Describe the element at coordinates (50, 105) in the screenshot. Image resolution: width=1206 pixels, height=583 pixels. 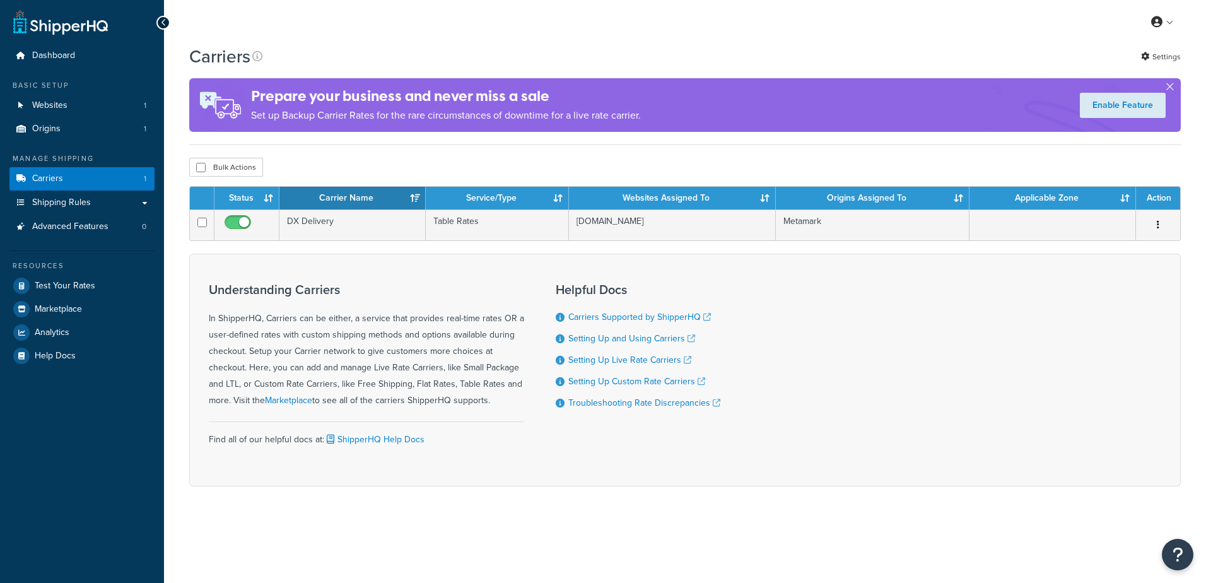
I see `span: Websites` at that location.